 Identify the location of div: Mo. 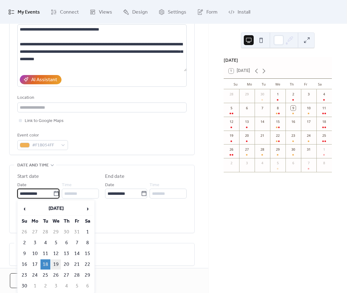
(250, 84).